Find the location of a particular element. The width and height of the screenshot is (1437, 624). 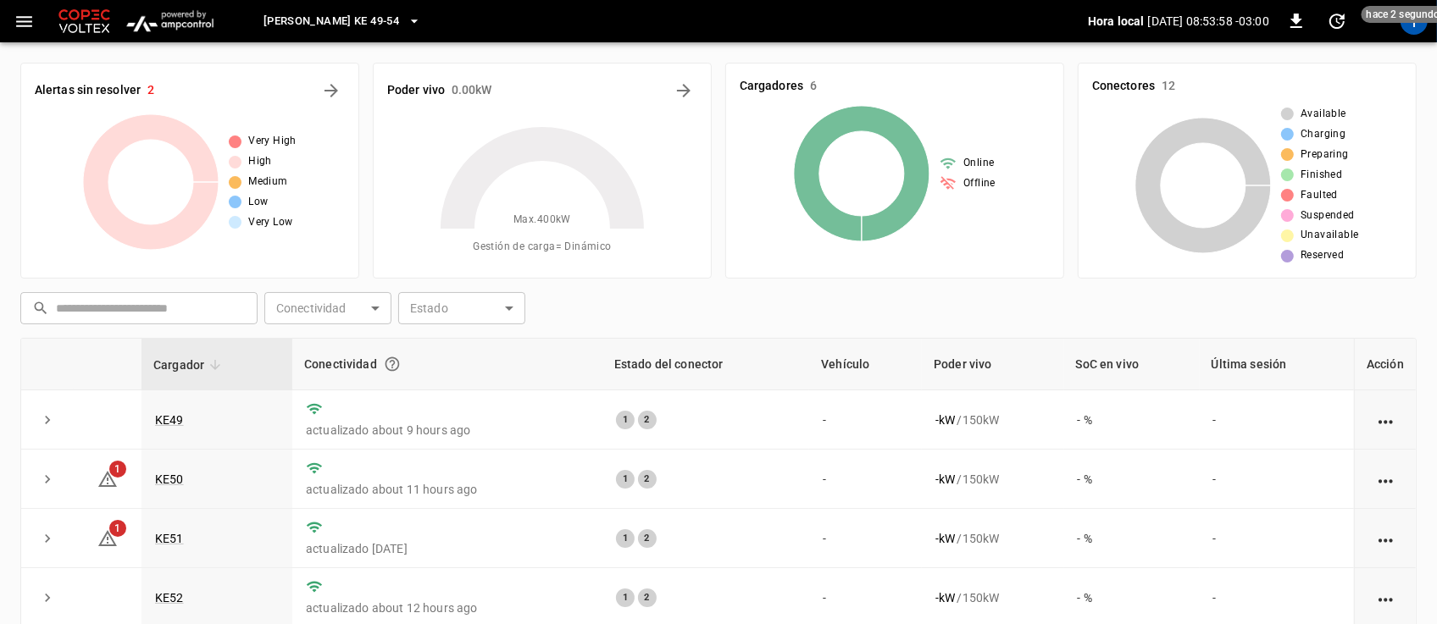

th: Última sesión is located at coordinates (1277, 364).